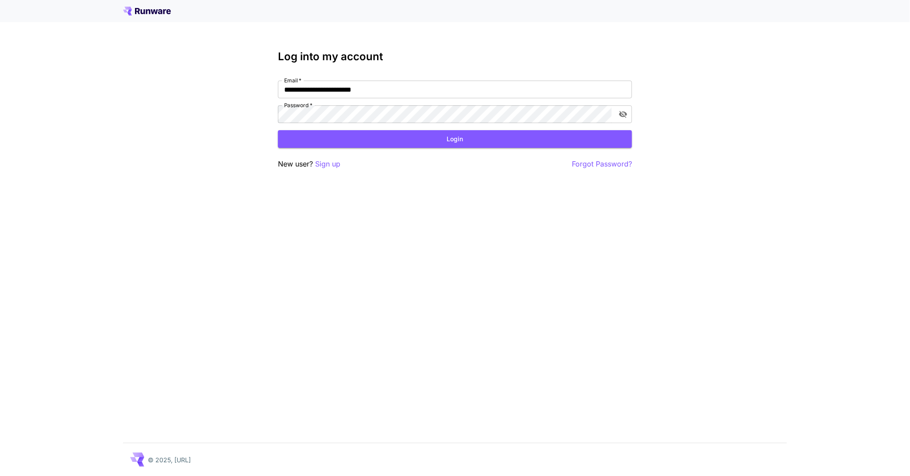 This screenshot has width=910, height=476. Describe the element at coordinates (293, 80) in the screenshot. I see `label: Email` at that location.